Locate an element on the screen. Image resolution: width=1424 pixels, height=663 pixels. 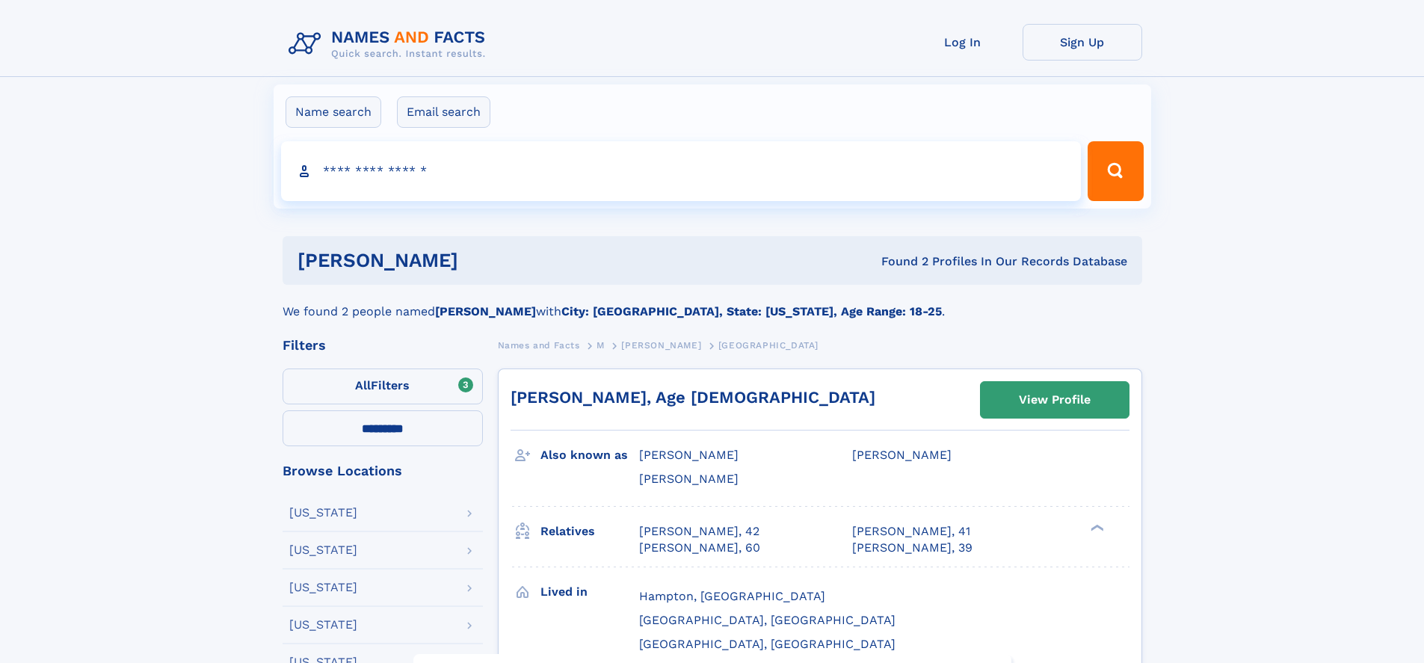
a: M is located at coordinates (600, 345).